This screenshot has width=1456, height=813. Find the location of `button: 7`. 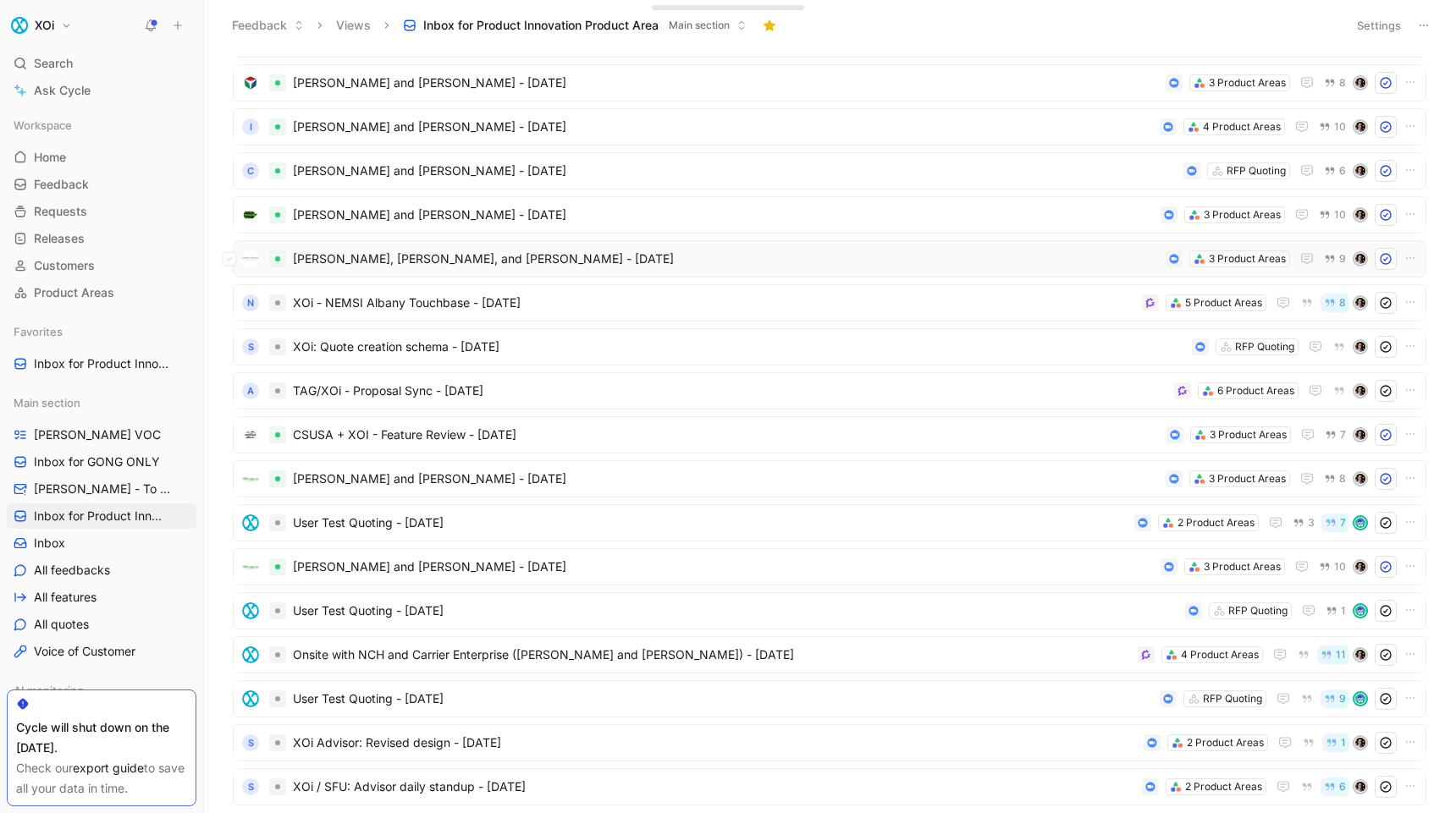

button: 7 is located at coordinates (1335, 523).